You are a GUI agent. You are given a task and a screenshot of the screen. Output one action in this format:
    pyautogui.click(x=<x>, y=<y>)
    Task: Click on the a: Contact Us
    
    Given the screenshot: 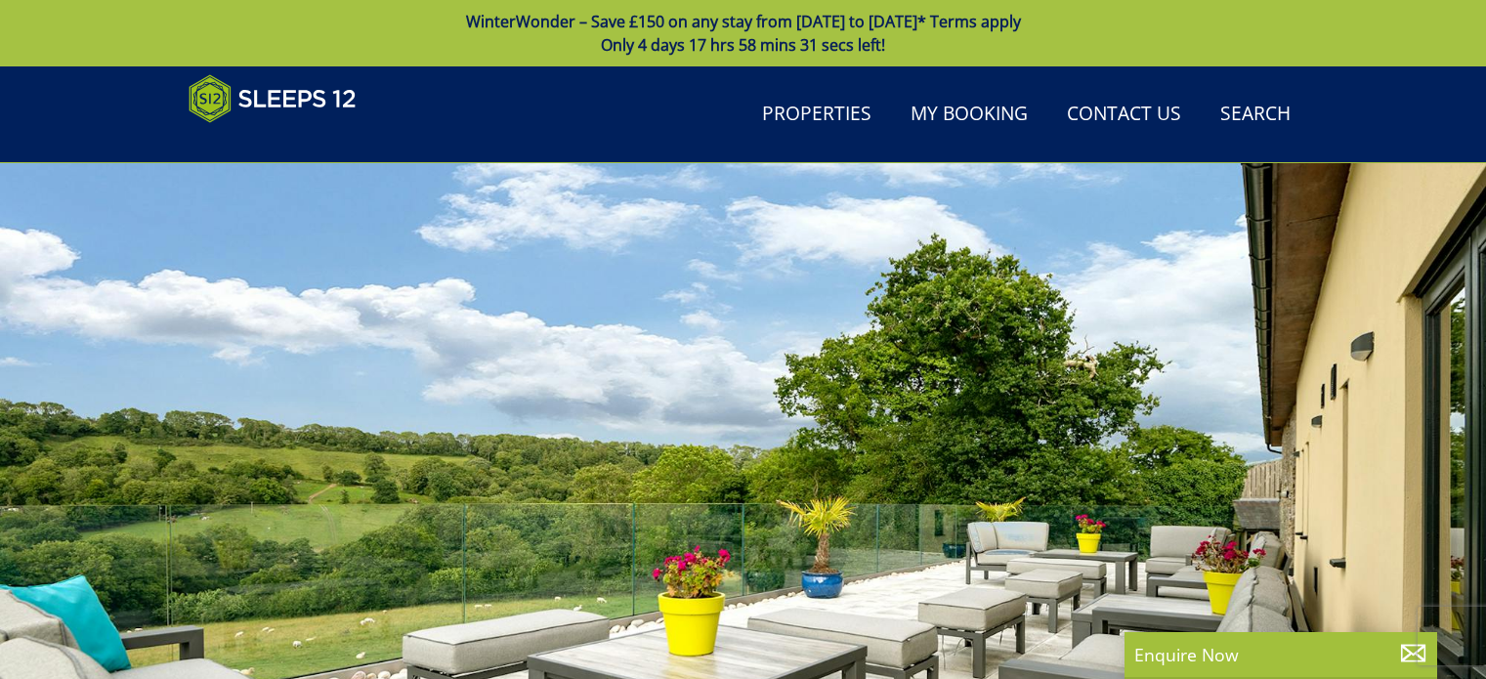 What is the action you would take?
    pyautogui.click(x=1124, y=114)
    